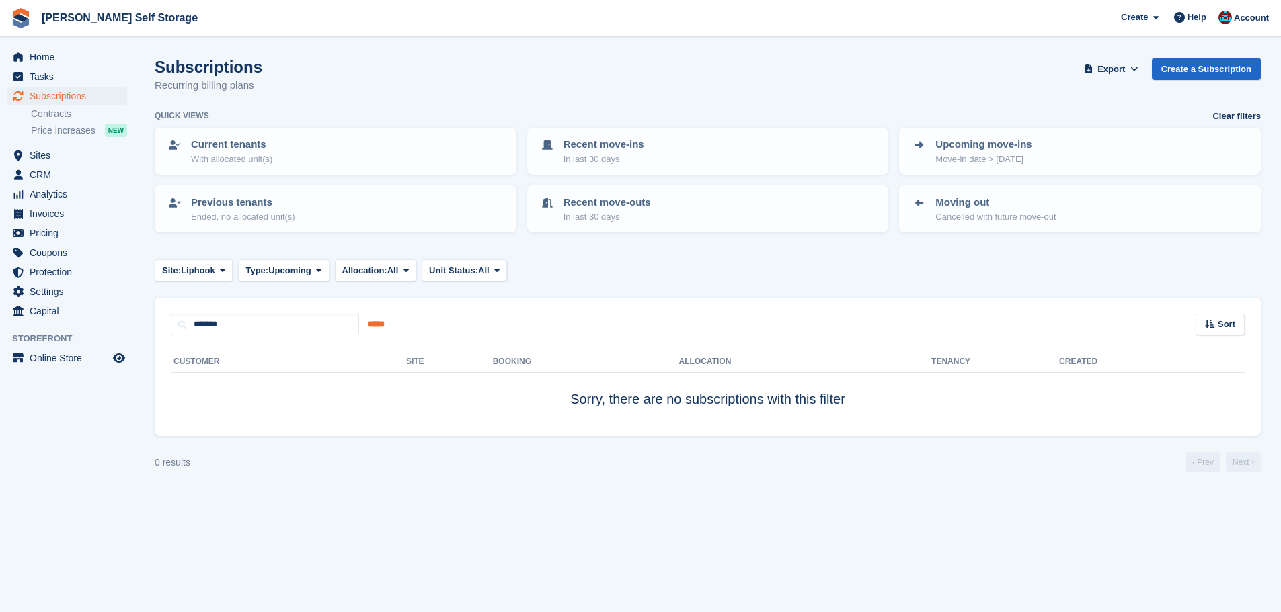 The image size is (1281, 612). What do you see at coordinates (1243, 463) in the screenshot?
I see `a: Next` at bounding box center [1243, 463].